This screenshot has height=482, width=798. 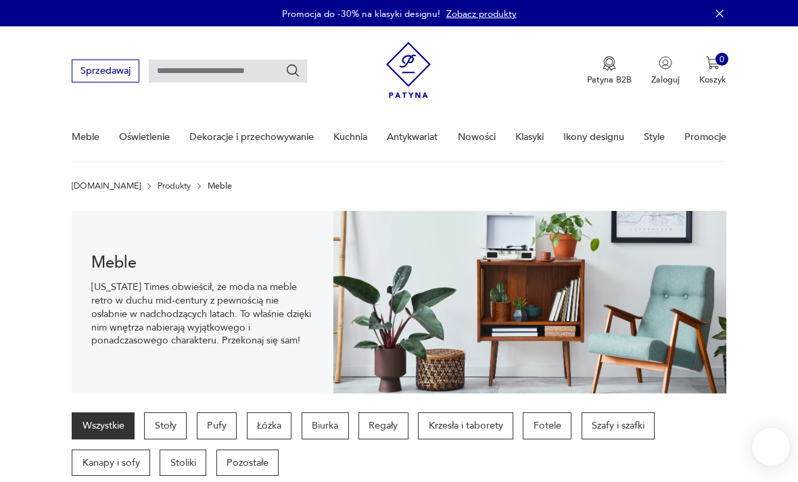 What do you see at coordinates (712, 63) in the screenshot?
I see `img: Ikona koszyka` at bounding box center [712, 63].